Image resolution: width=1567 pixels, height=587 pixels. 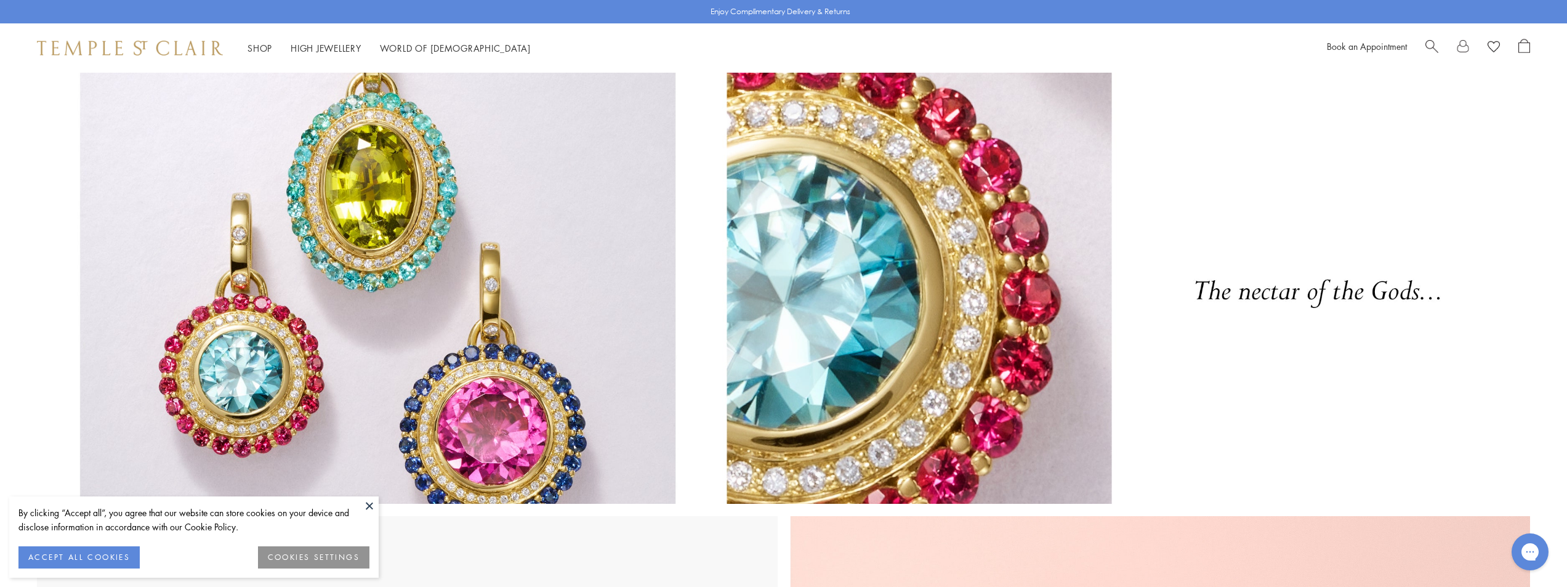 What do you see at coordinates (389, 48) in the screenshot?
I see `nav: Main navigation` at bounding box center [389, 48].